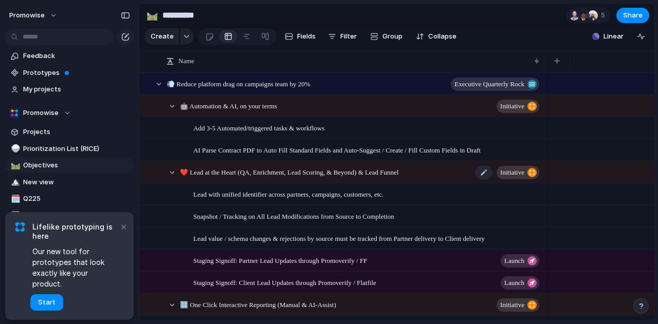 The height and width of the screenshot is (324, 658). I want to click on span: Our new tool for prototypes that look exactly like your product., so click(75, 268).